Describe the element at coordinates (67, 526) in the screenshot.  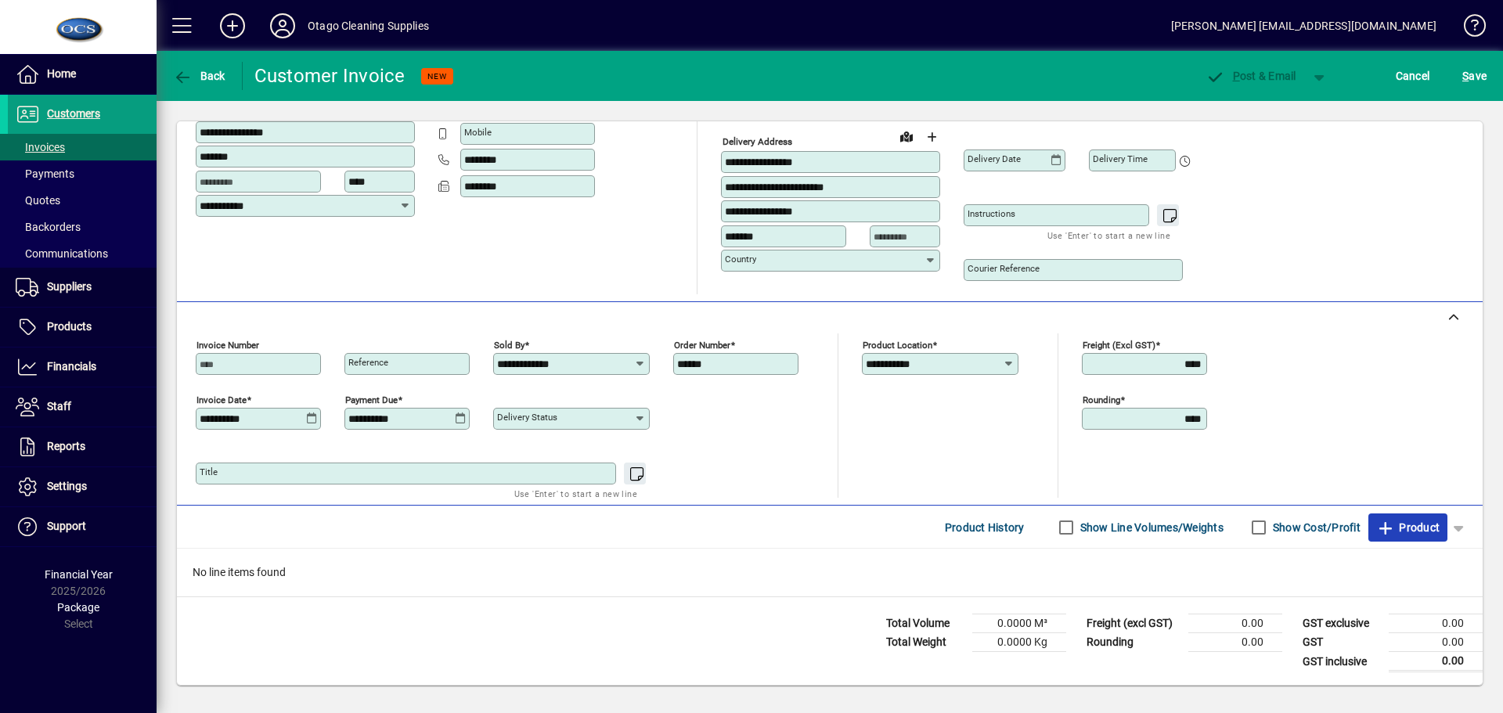
I see `span: Support` at that location.